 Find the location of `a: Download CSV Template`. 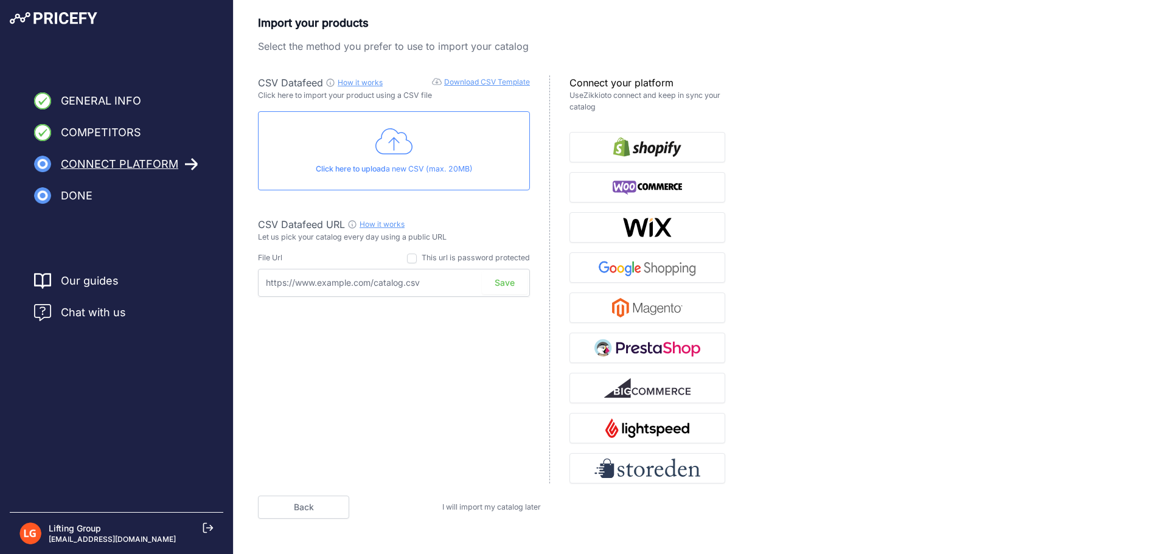

a: Download CSV Template is located at coordinates (487, 82).